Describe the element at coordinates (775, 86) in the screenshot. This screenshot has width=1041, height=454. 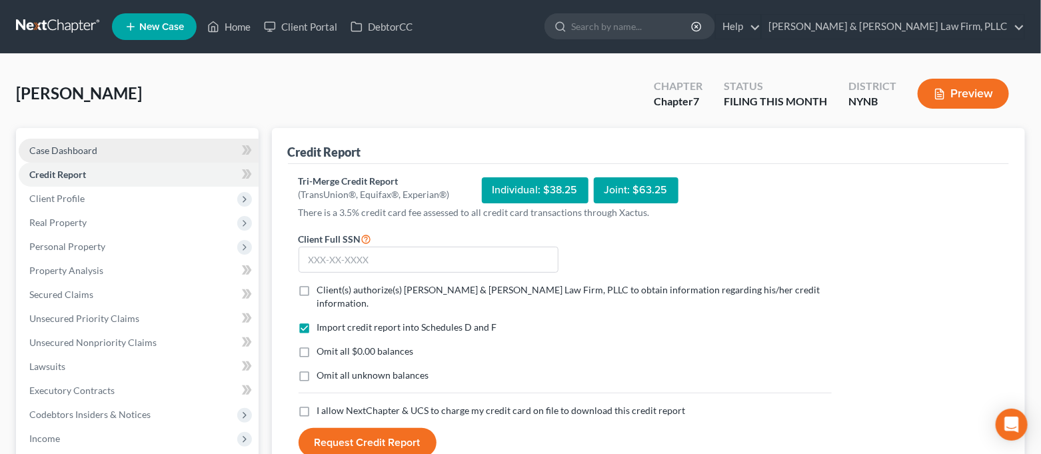
I see `div: Status` at that location.